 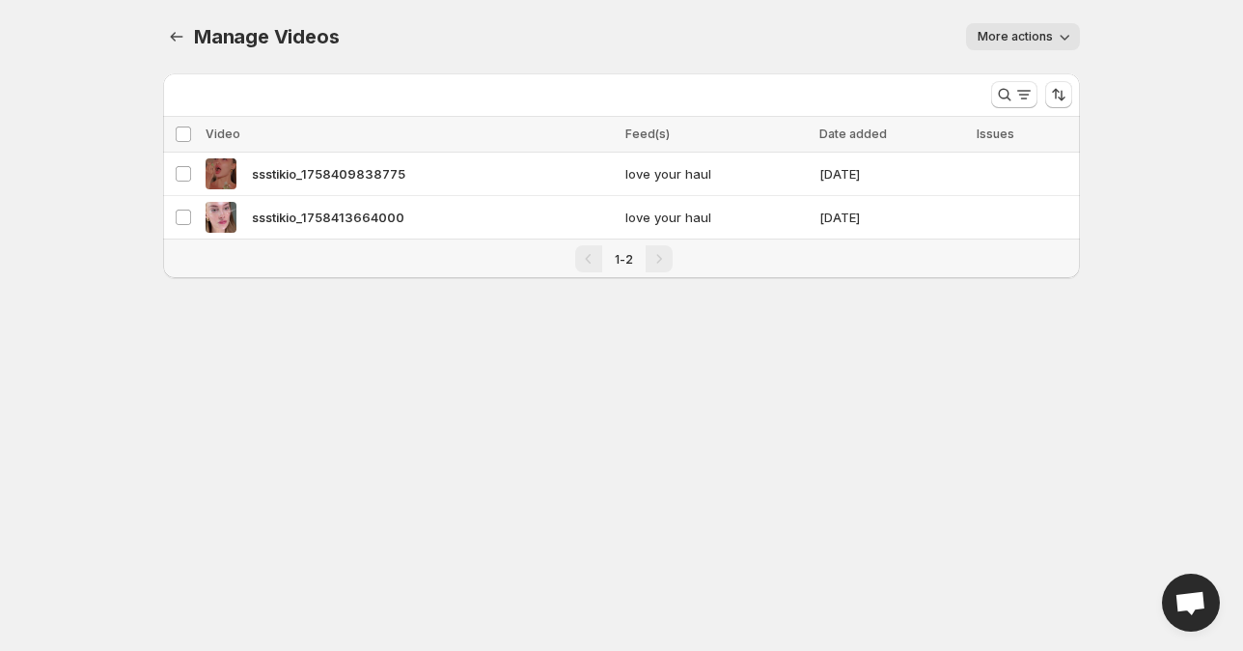 I want to click on span: Date added, so click(x=853, y=133).